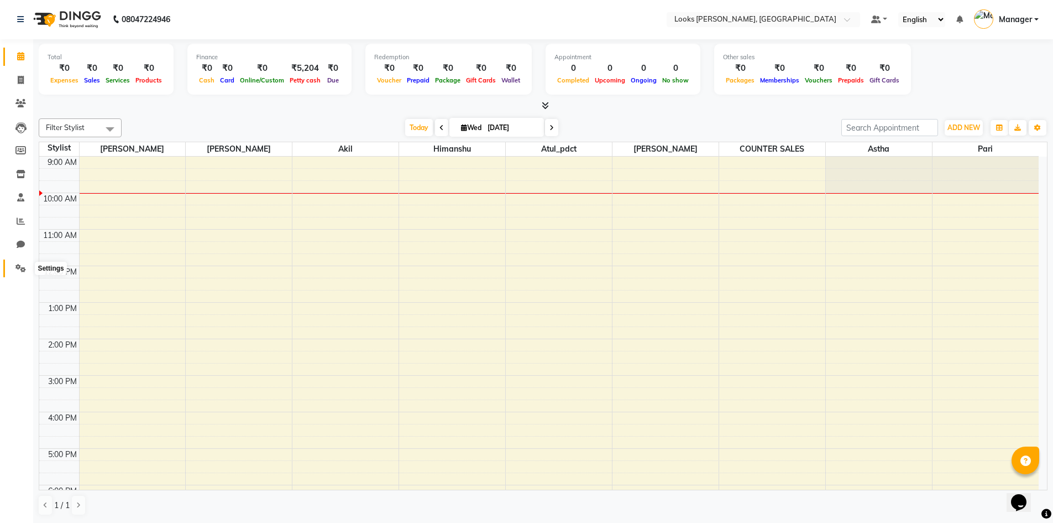 Image resolution: width=1053 pixels, height=523 pixels. What do you see at coordinates (610, 80) in the screenshot?
I see `span: Upcoming` at bounding box center [610, 80].